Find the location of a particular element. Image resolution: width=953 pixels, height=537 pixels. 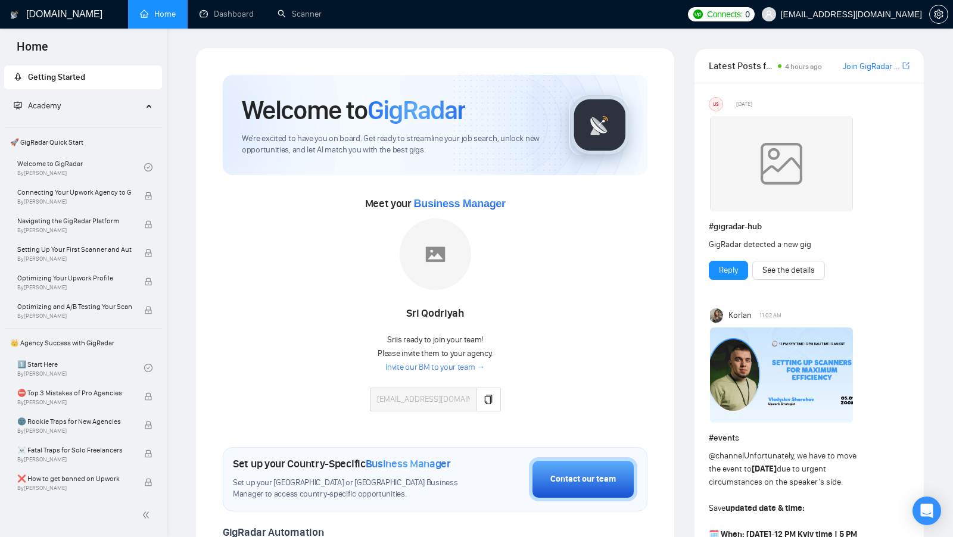

span: 🌚 Rookie Traps for New Agencies is located at coordinates (74, 422).